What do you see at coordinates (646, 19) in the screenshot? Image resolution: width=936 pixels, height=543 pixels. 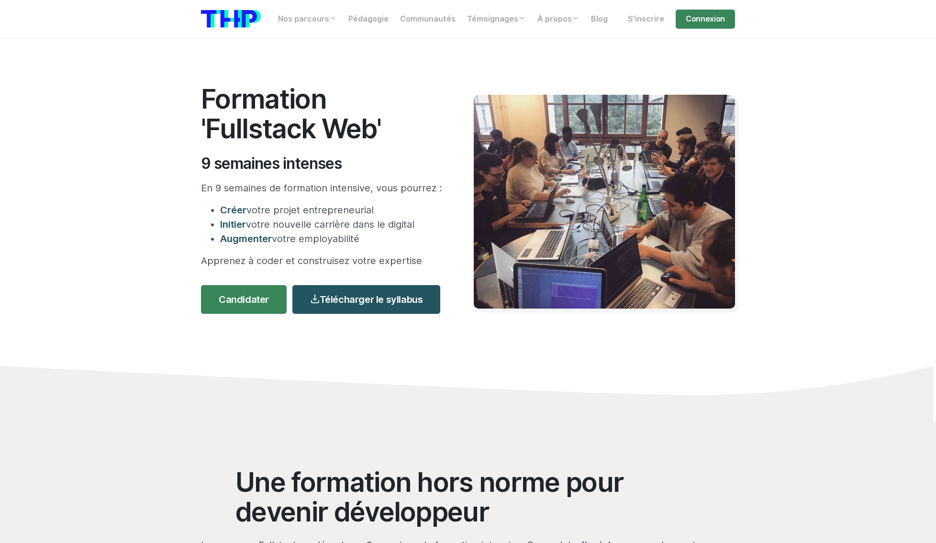 I see `a: S'inscrire` at bounding box center [646, 19].